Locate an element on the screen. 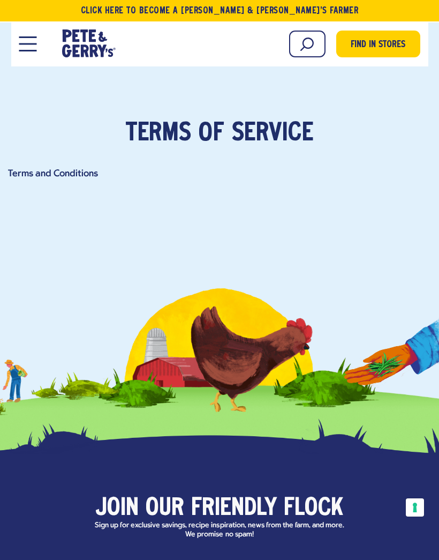 This screenshot has width=439, height=560. button: Your consent preferences for tracking technologies is located at coordinates (415, 507).